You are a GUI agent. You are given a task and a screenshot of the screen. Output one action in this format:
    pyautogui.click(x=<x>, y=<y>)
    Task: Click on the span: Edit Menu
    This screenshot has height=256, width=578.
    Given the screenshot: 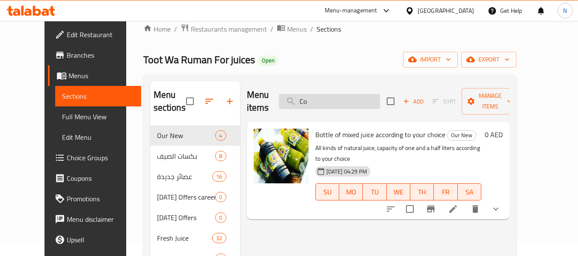 What is the action you would take?
    pyautogui.click(x=98, y=137)
    